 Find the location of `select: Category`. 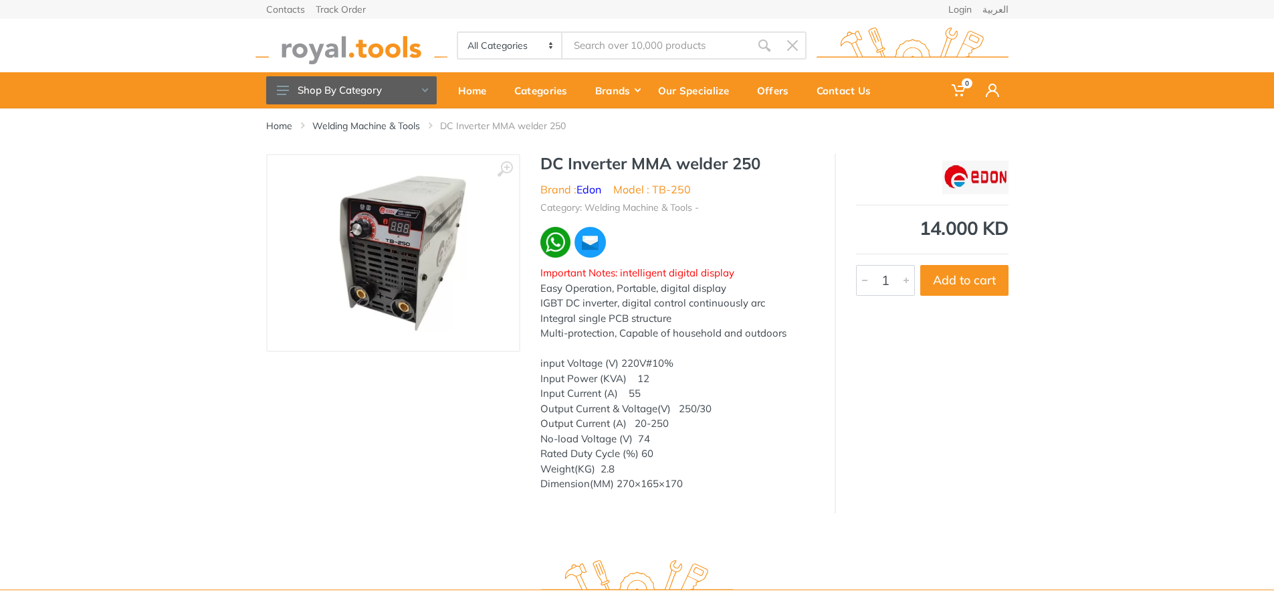

select: Category is located at coordinates (510, 45).